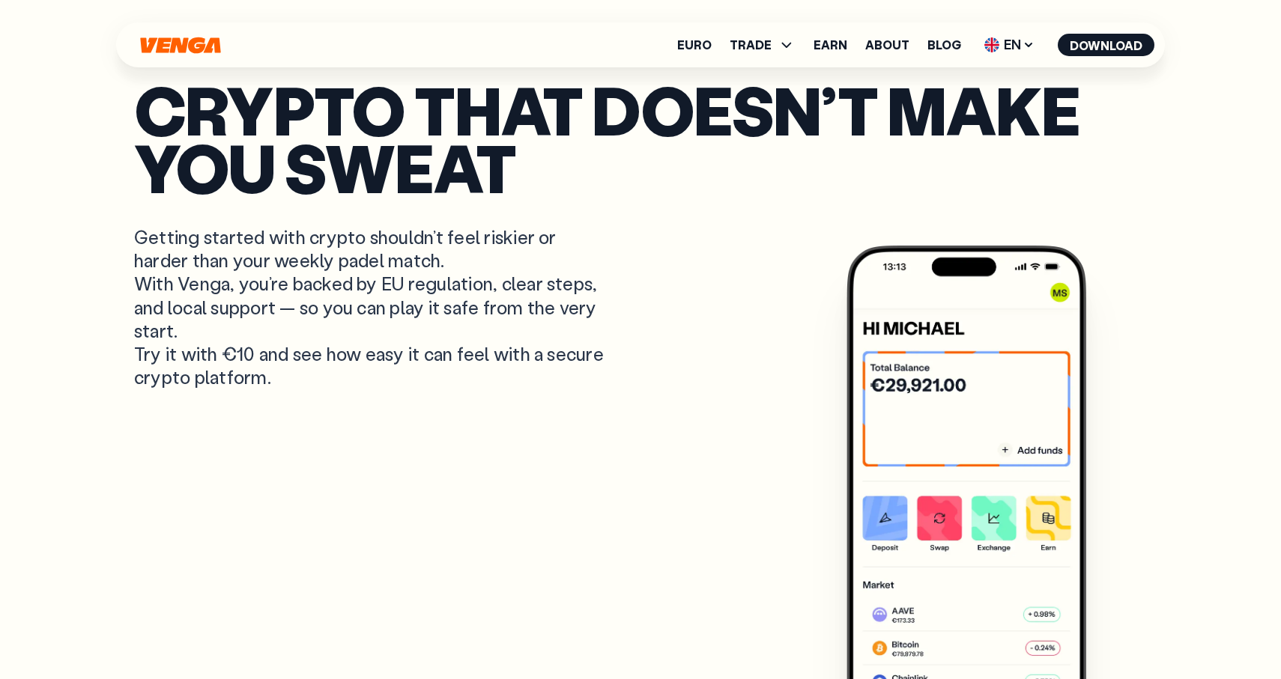 This screenshot has width=1281, height=679. I want to click on a: About, so click(887, 45).